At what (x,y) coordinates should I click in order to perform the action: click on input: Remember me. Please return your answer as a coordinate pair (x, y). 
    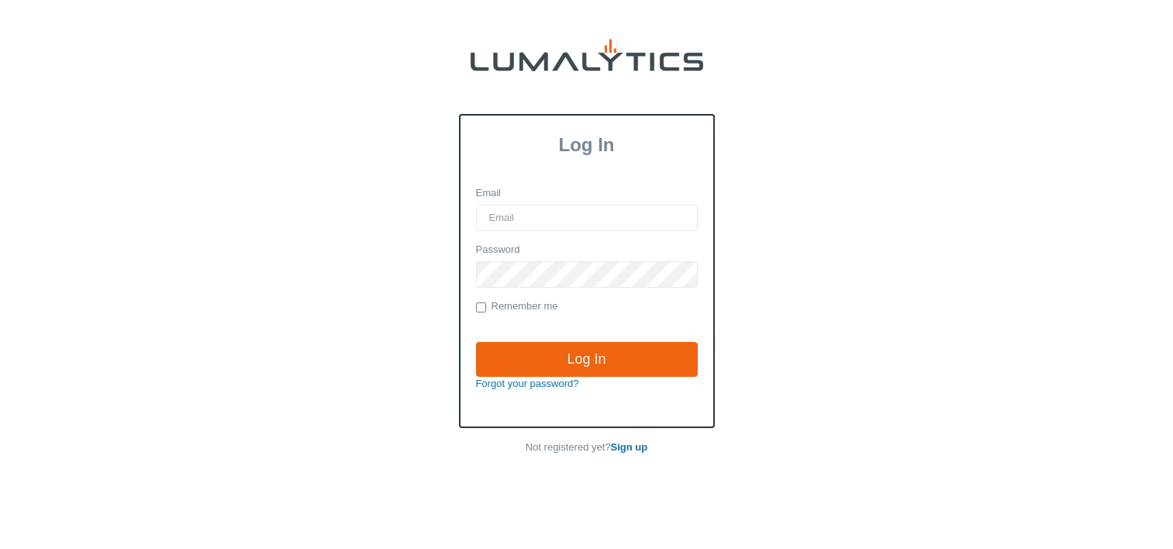
    Looking at the image, I should click on (480, 307).